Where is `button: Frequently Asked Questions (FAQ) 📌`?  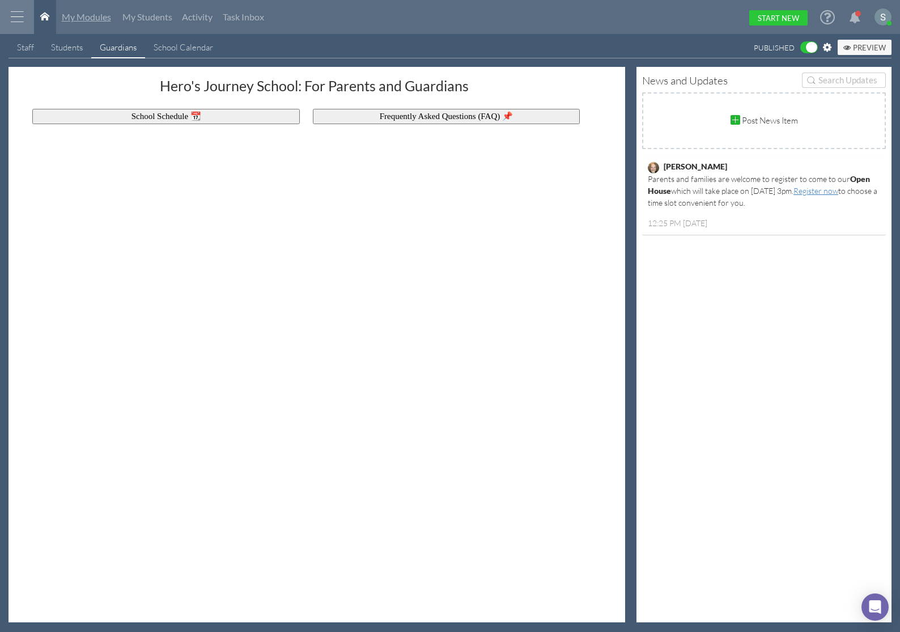 button: Frequently Asked Questions (FAQ) 📌 is located at coordinates (447, 116).